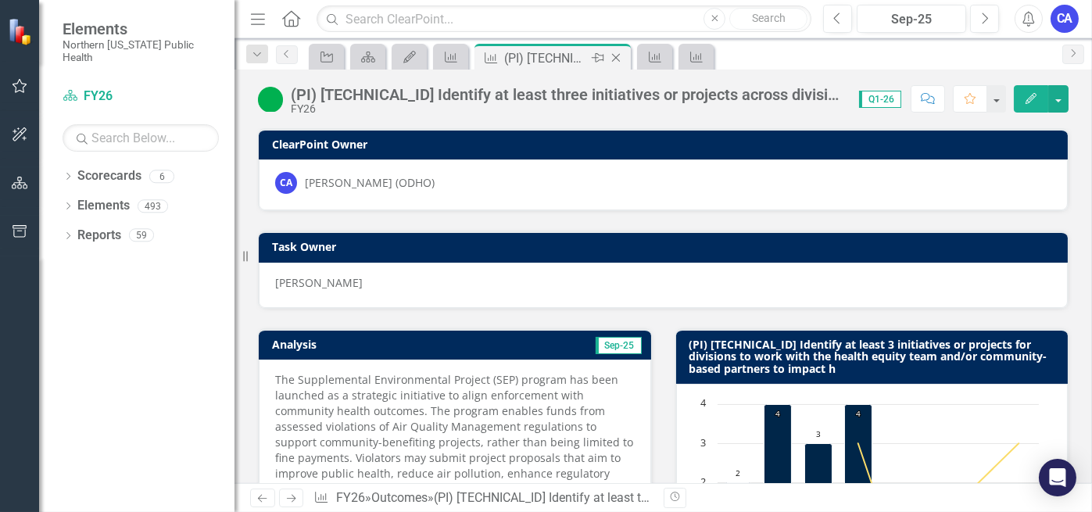  What do you see at coordinates (768, 18) in the screenshot?
I see `span: Search` at bounding box center [768, 18].